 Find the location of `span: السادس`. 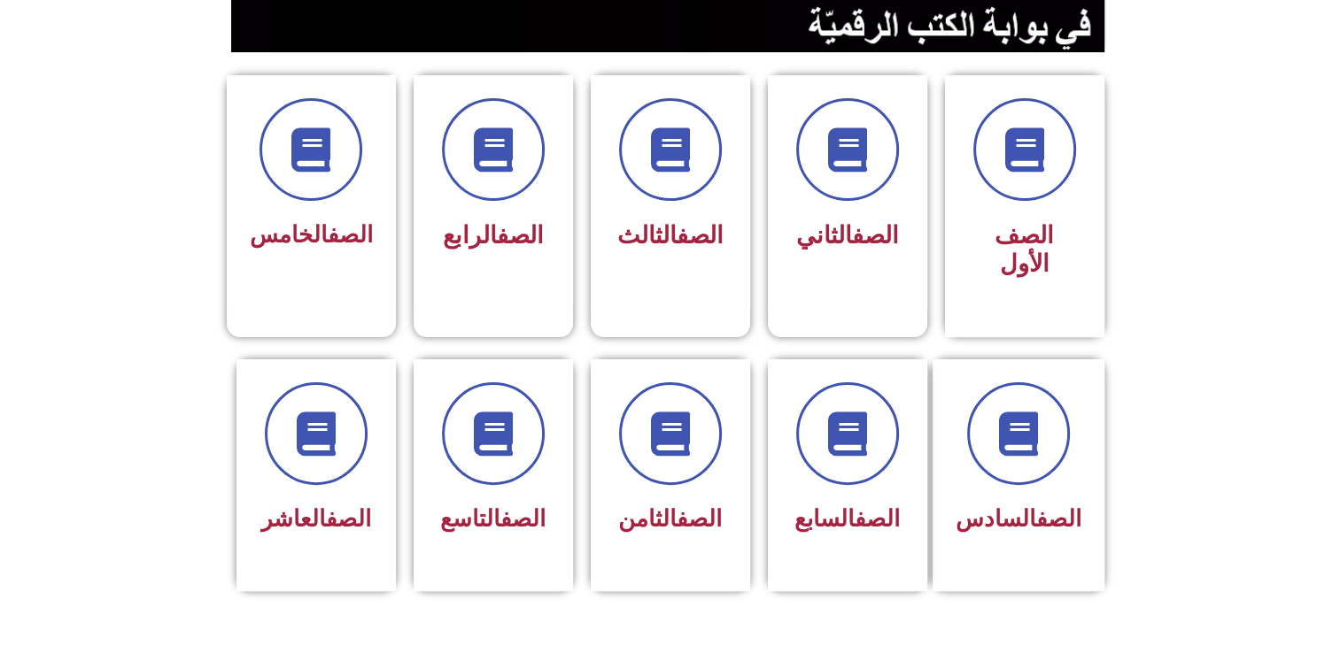

span: السادس is located at coordinates (1018, 519).